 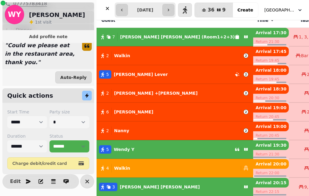 I want to click on span: 4, so click(x=107, y=168).